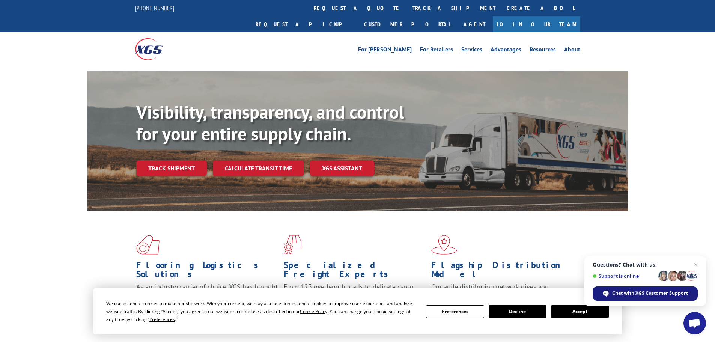 Image resolution: width=715 pixels, height=342 pixels. Describe the element at coordinates (407, 24) in the screenshot. I see `a: Customer Portal` at that location.